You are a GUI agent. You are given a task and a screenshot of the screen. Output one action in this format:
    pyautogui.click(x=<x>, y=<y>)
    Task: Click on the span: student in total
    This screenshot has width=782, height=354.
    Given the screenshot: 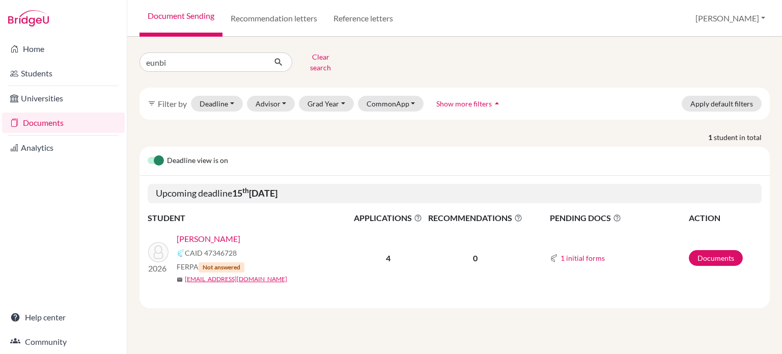 What is the action you would take?
    pyautogui.click(x=742, y=137)
    